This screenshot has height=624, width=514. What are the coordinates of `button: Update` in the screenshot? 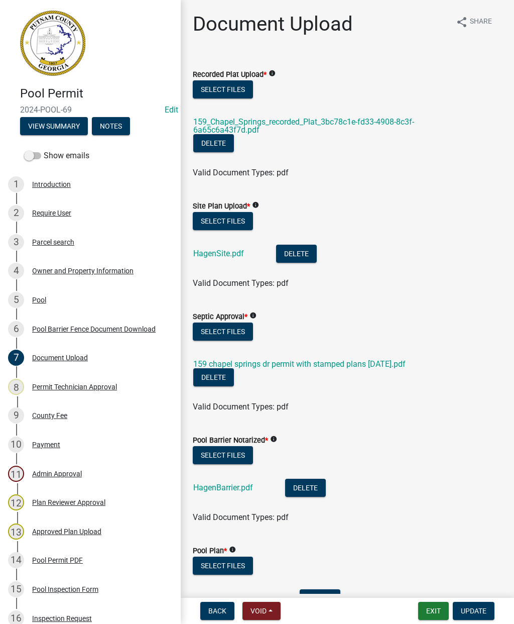 It's located at (473, 611).